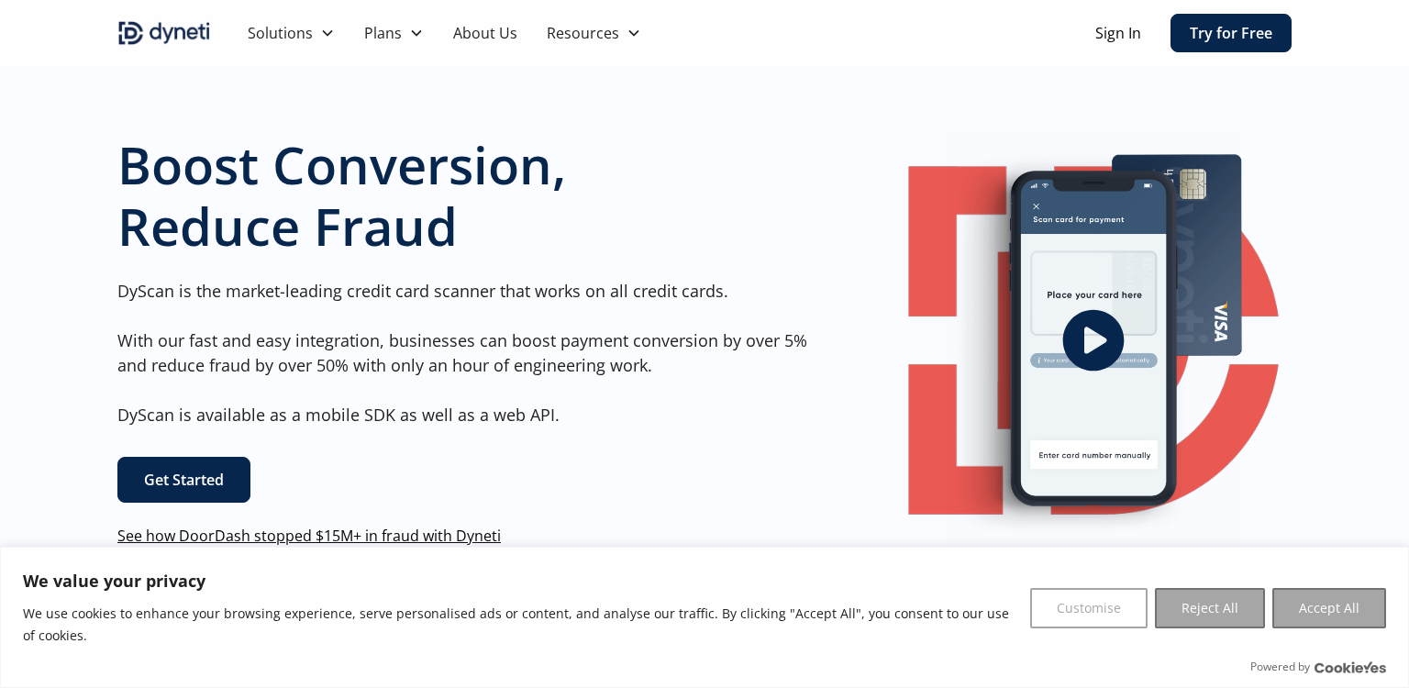  I want to click on button: Accept All, so click(1329, 608).